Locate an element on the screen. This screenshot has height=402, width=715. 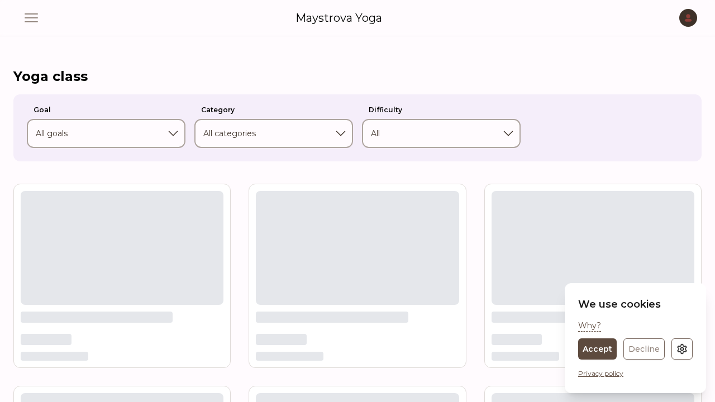
label: Goal is located at coordinates (106, 110).